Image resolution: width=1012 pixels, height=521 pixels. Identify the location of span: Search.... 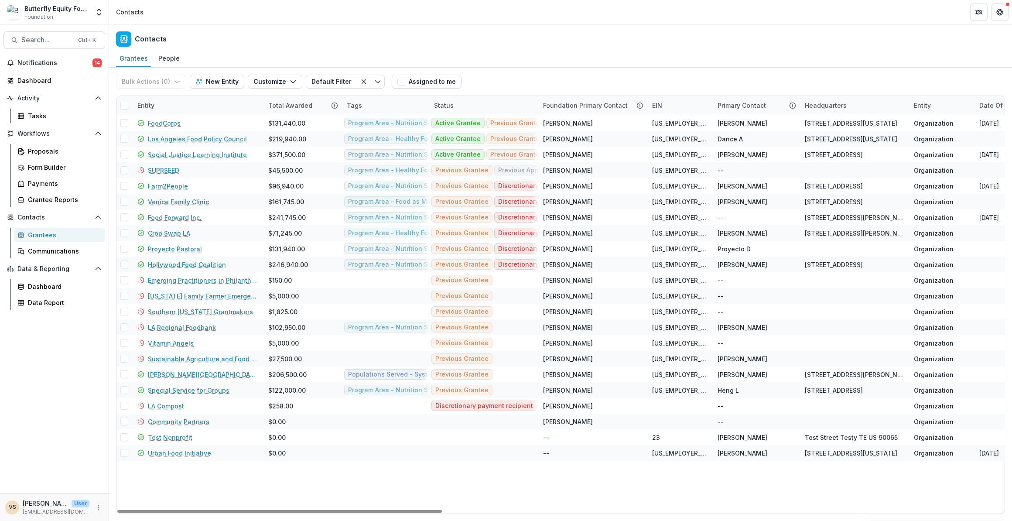
(47, 40).